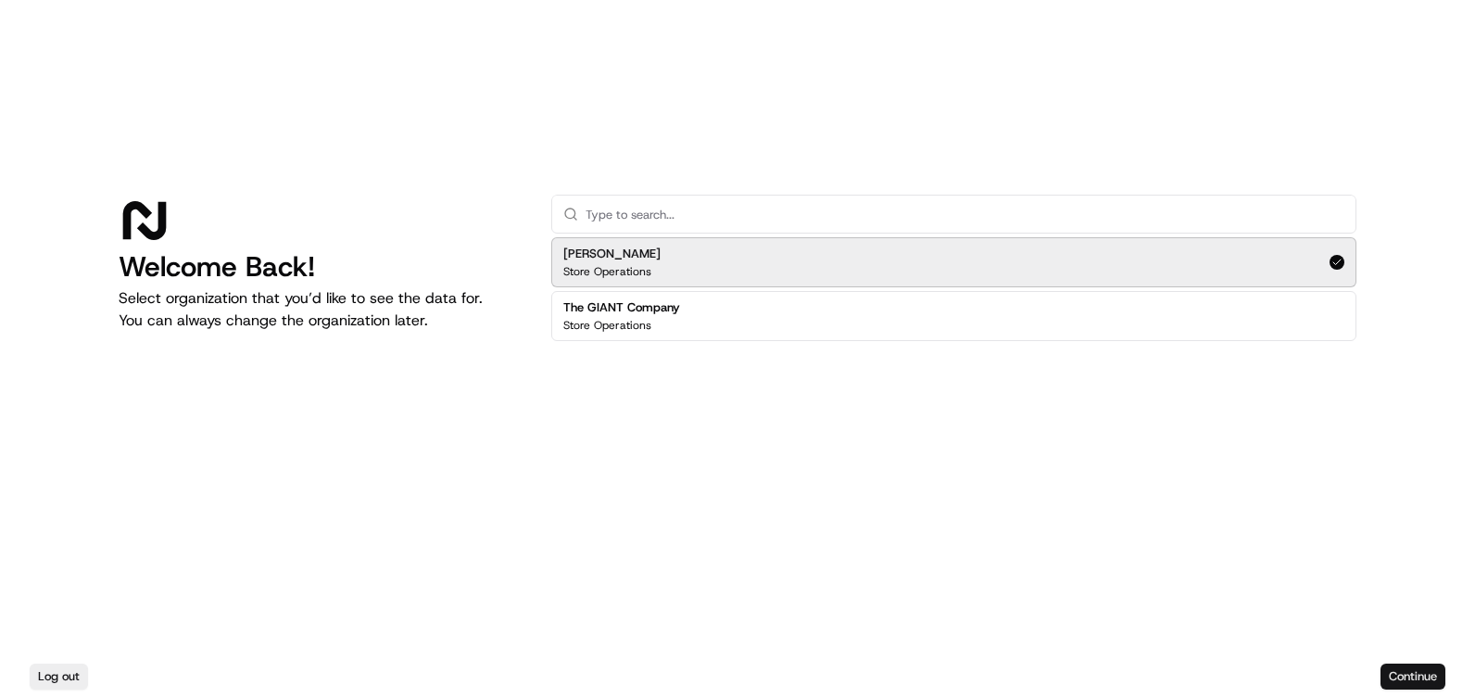  Describe the element at coordinates (1413, 676) in the screenshot. I see `button: Continue` at that location.